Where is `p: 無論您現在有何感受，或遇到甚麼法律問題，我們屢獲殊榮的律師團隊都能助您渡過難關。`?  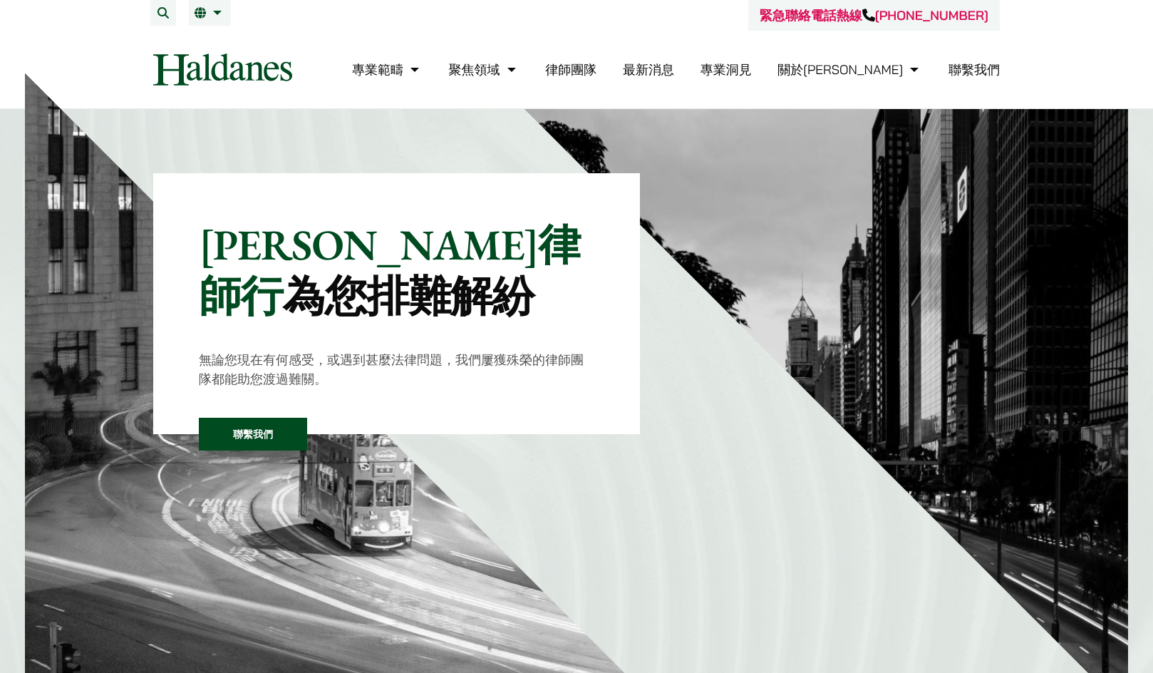
p: 無論您現在有何感受，或遇到甚麼法律問題，我們屢獲殊榮的律師團隊都能助您渡過難關。 is located at coordinates (396, 369).